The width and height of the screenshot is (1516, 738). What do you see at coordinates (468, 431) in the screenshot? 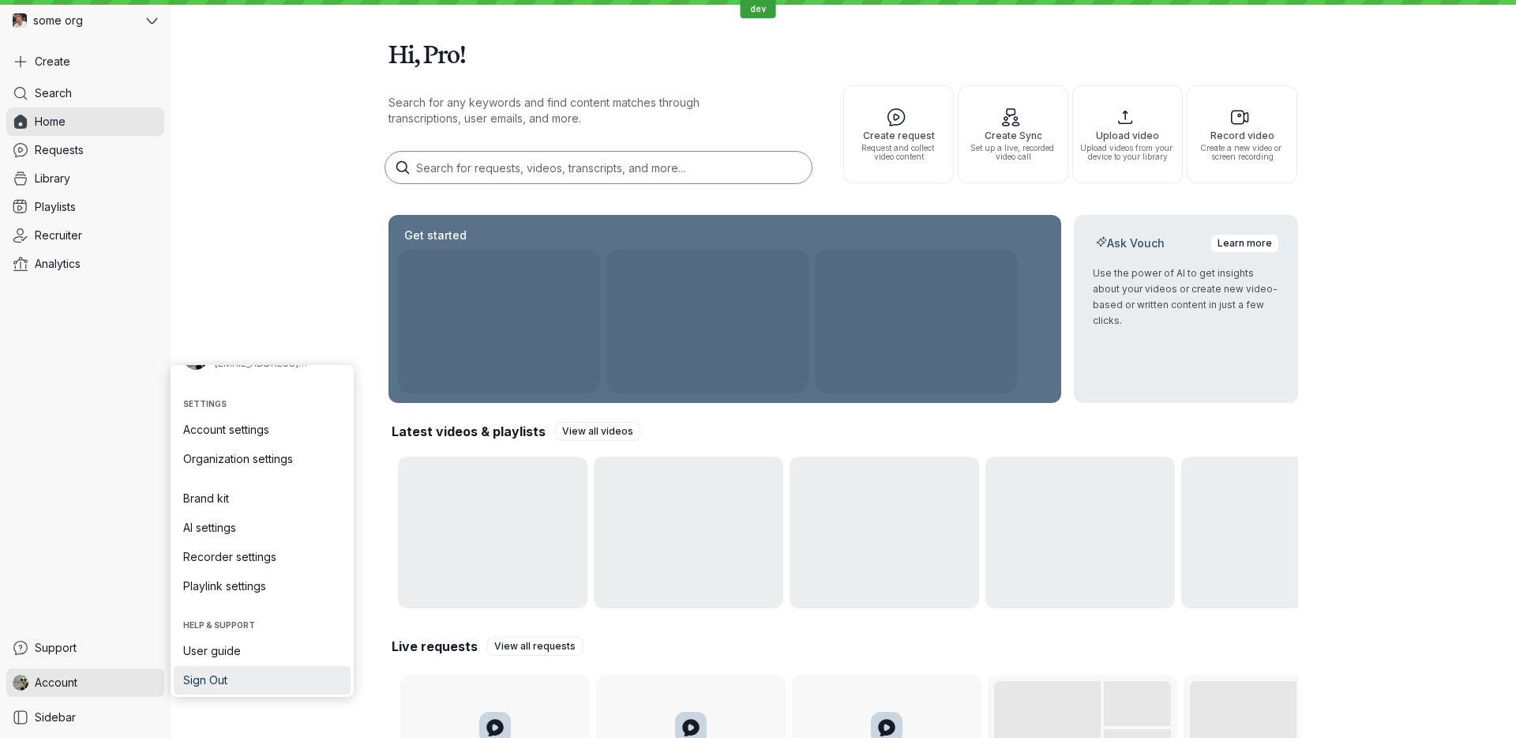
I see `h2: Latest videos & playlists` at bounding box center [468, 431].